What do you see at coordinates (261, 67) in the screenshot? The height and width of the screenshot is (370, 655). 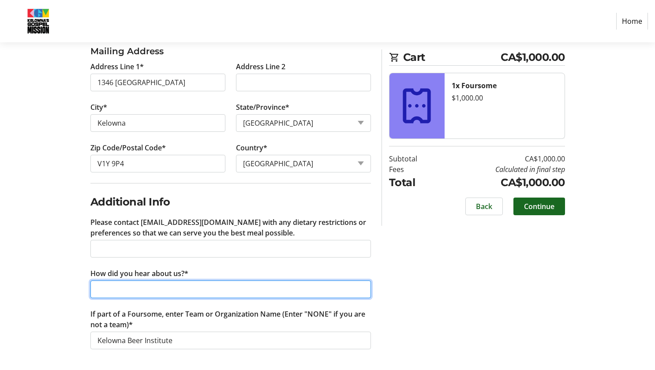 I see `label: Address Line 2` at bounding box center [261, 67].